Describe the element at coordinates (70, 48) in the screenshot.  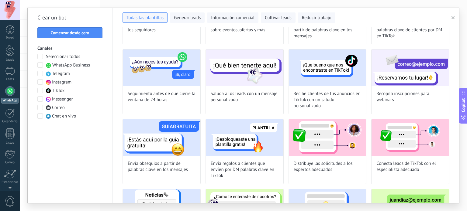
I see `h3: Canales` at that location.